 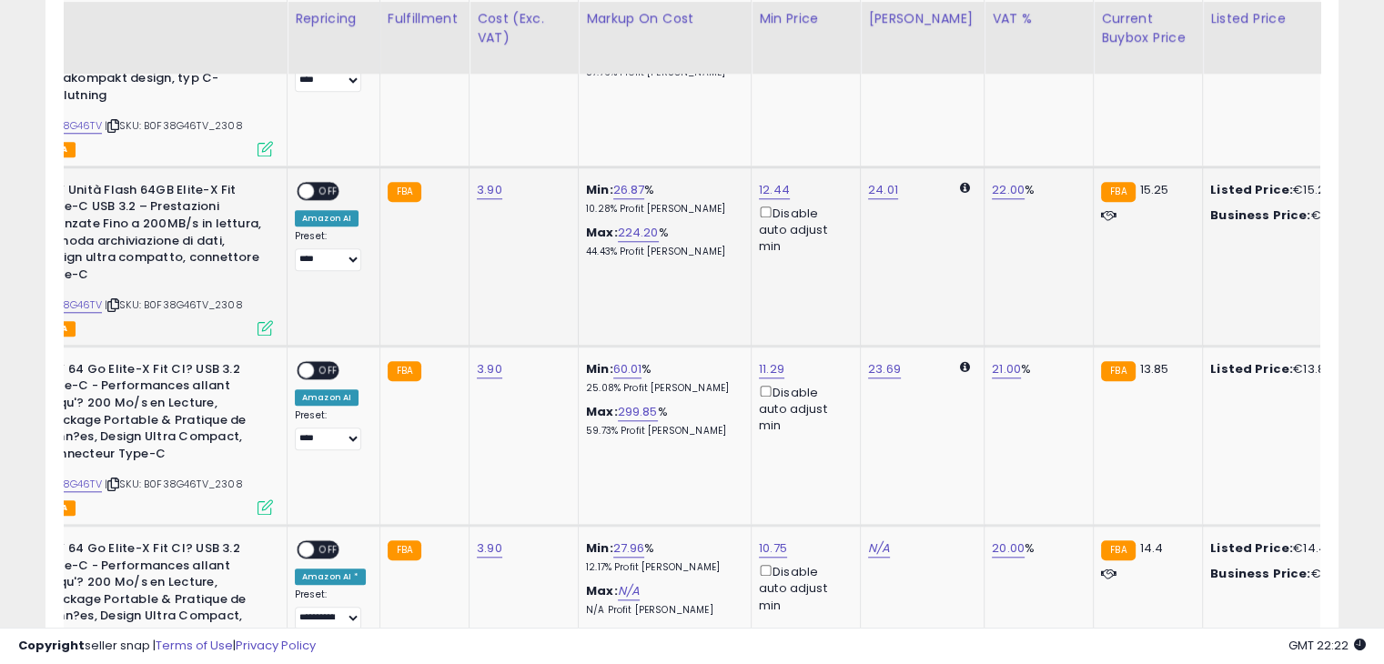 What do you see at coordinates (805, 18) in the screenshot?
I see `div: Min Price` at bounding box center [805, 18].